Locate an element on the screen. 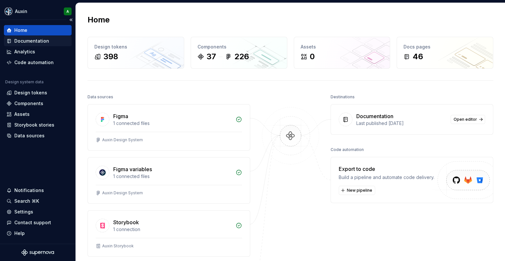 This screenshot has width=505, height=261. a: Open editor is located at coordinates (468, 119).